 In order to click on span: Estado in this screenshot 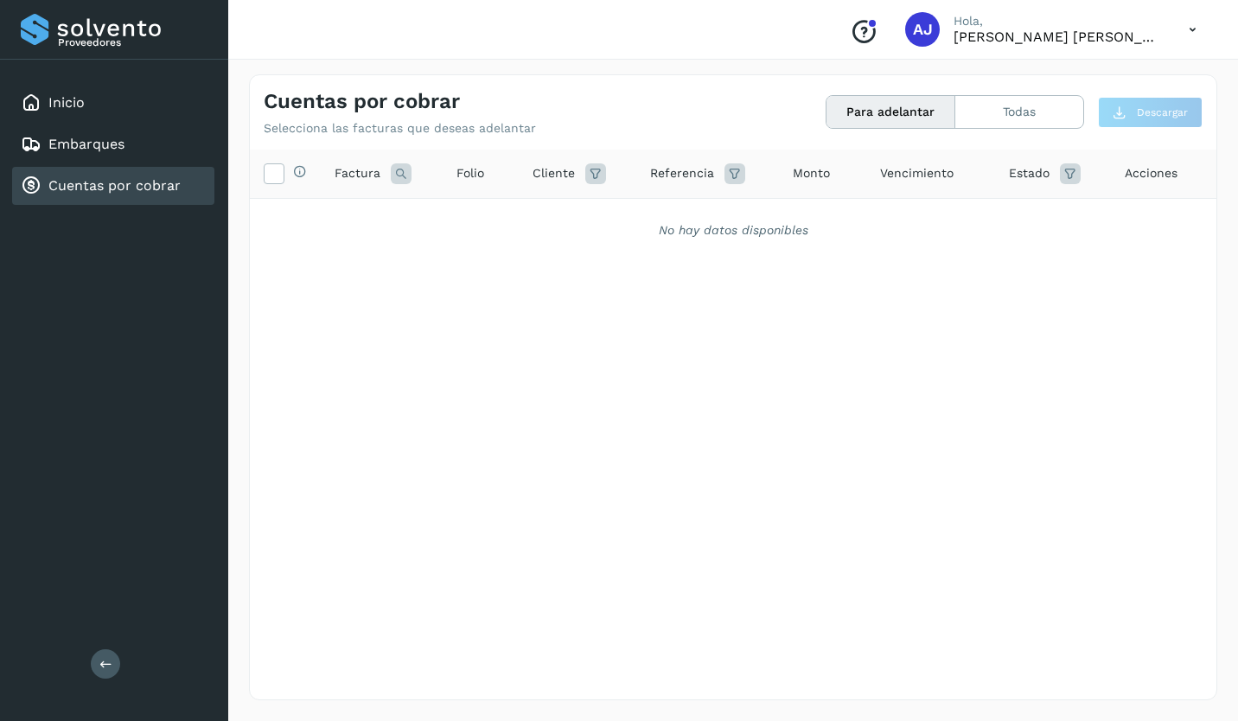, I will do `click(1029, 173)`.